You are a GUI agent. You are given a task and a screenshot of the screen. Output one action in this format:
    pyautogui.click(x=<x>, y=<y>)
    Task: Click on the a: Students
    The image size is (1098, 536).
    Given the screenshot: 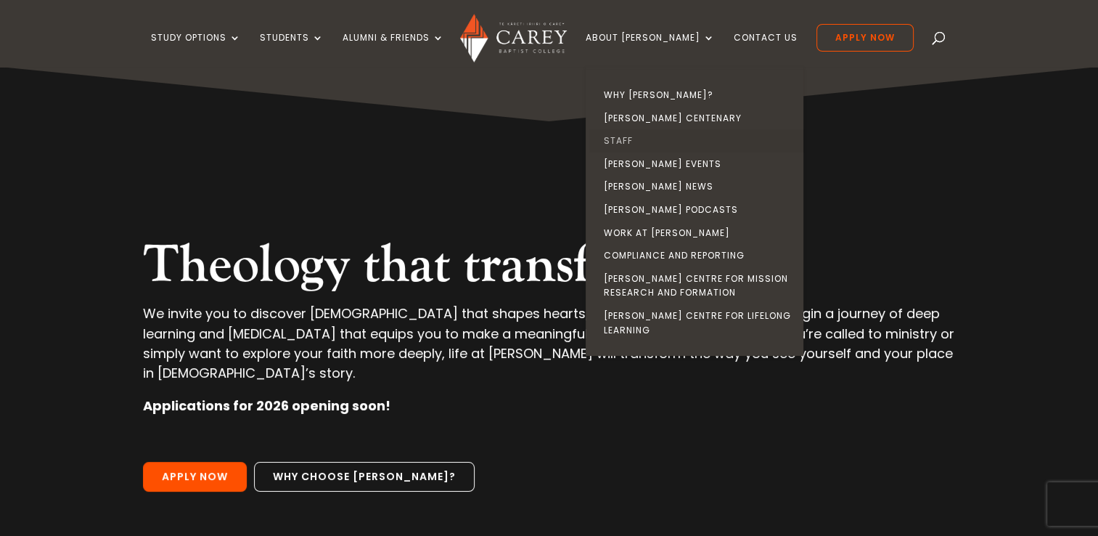 What is the action you would take?
    pyautogui.click(x=292, y=49)
    